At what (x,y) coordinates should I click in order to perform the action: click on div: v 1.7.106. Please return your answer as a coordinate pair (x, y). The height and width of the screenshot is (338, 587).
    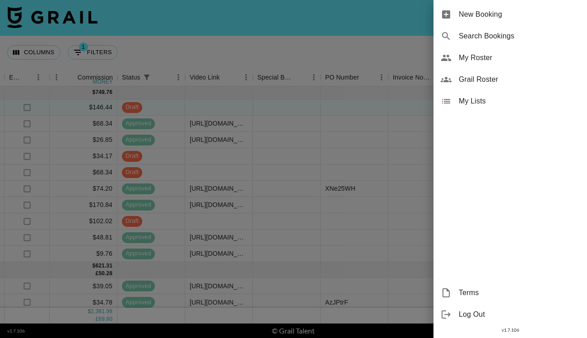
    Looking at the image, I should click on (510, 330).